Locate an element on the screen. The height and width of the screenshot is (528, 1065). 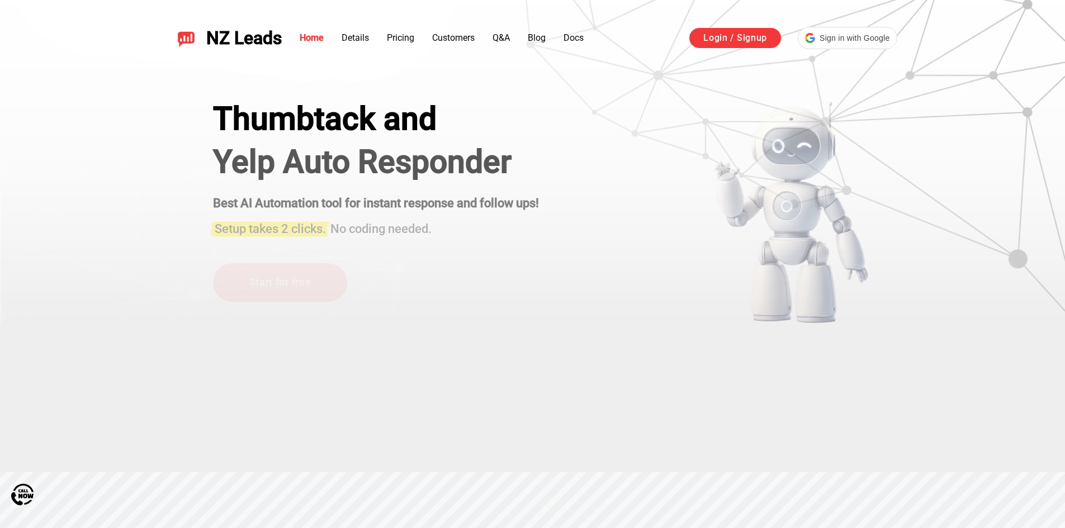
div: Thumbtack and is located at coordinates (376, 119).